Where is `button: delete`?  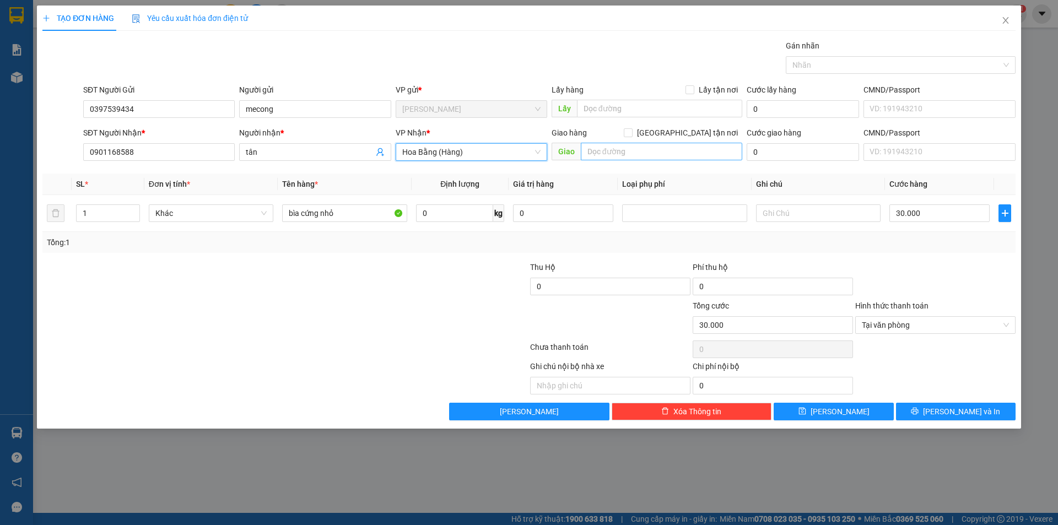
button: delete is located at coordinates (56, 213).